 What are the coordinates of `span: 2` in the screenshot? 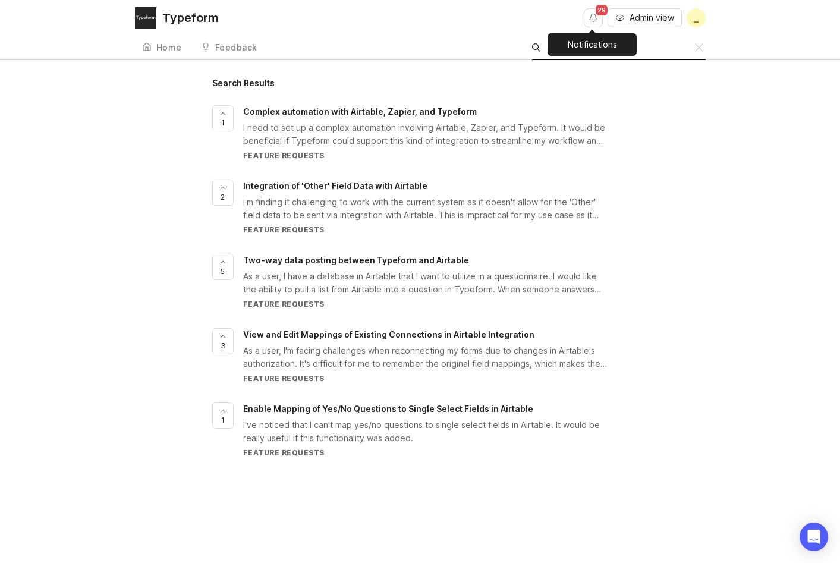 It's located at (222, 197).